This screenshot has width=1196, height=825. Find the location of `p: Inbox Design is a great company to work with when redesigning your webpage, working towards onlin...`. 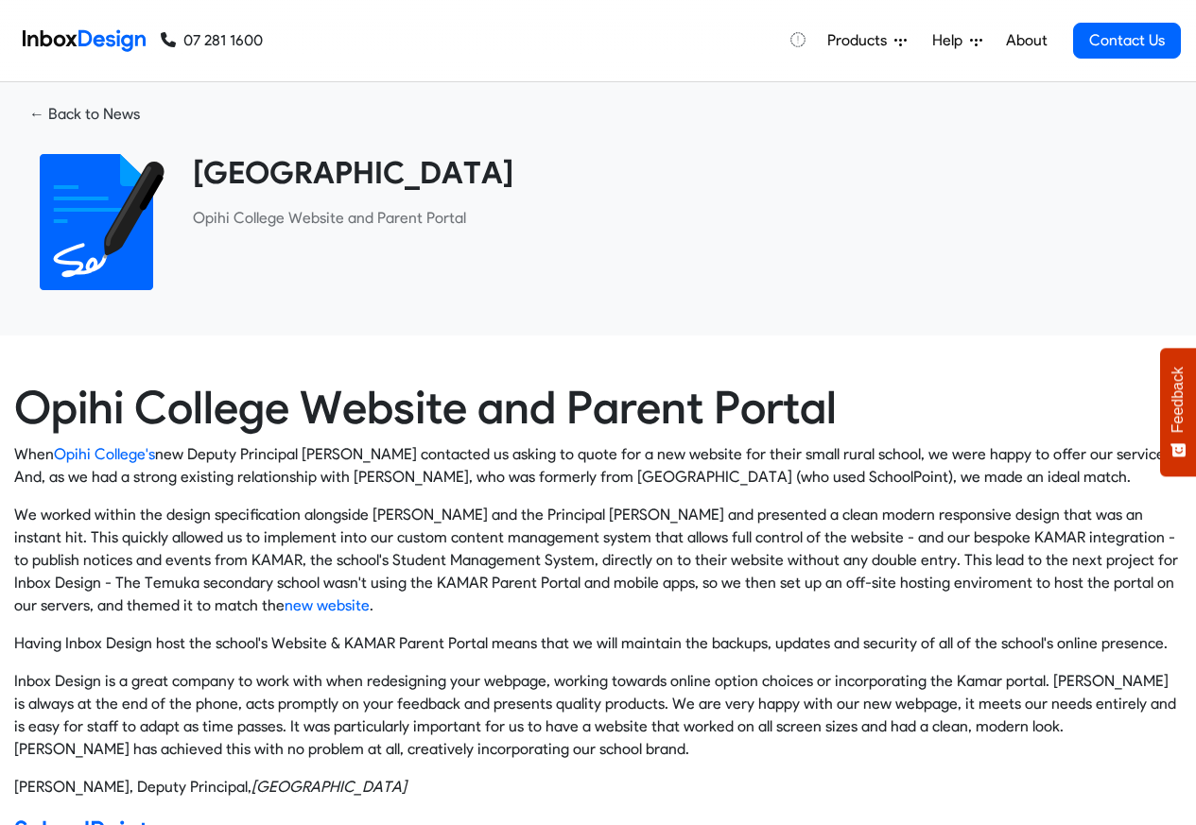

p: Inbox Design is a great company to work with when redesigning your webpage, working towards onlin... is located at coordinates (597, 715).